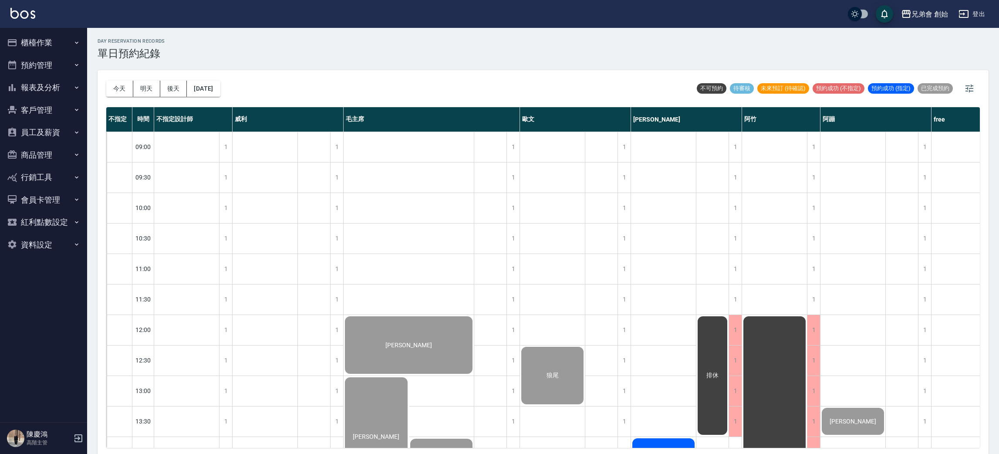 The height and width of the screenshot is (454, 999). What do you see at coordinates (575, 119) in the screenshot?
I see `div: 歐文` at bounding box center [575, 119].